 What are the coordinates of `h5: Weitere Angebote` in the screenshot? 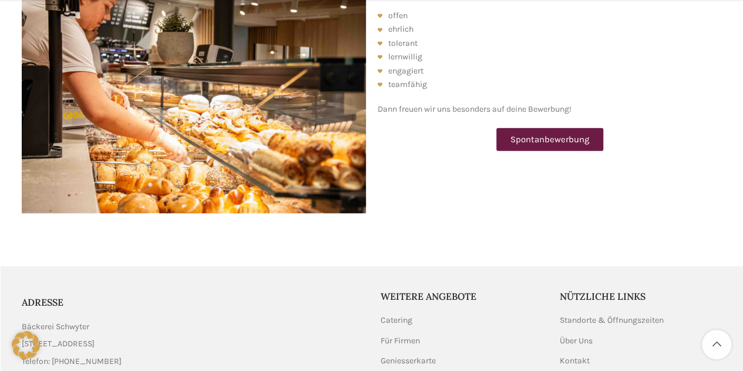 It's located at (462, 296).